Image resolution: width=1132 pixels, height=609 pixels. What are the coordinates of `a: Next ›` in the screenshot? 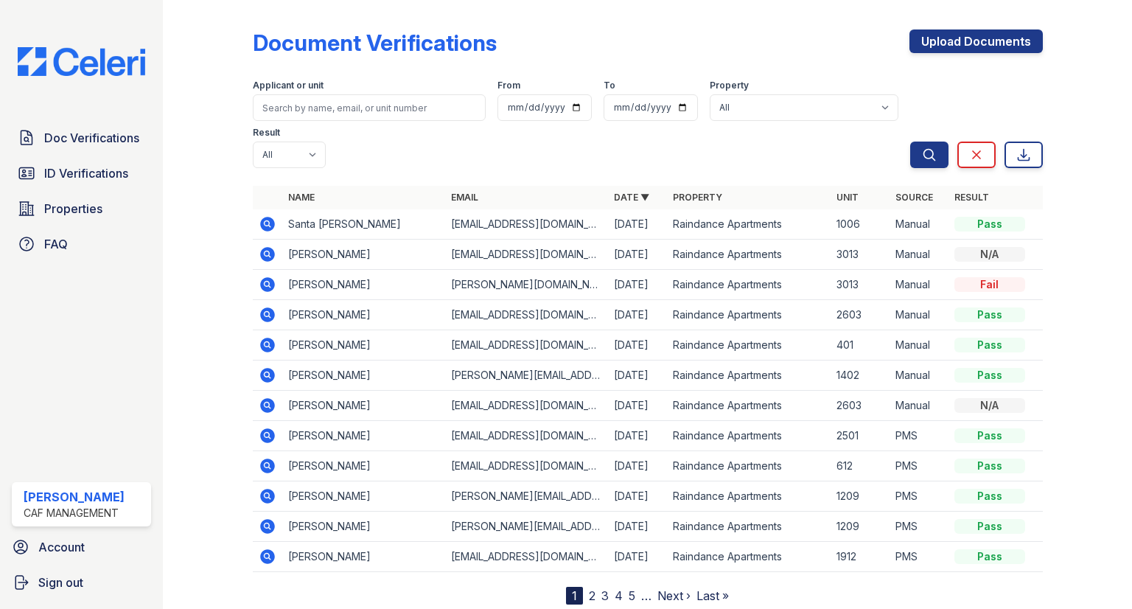 It's located at (674, 596).